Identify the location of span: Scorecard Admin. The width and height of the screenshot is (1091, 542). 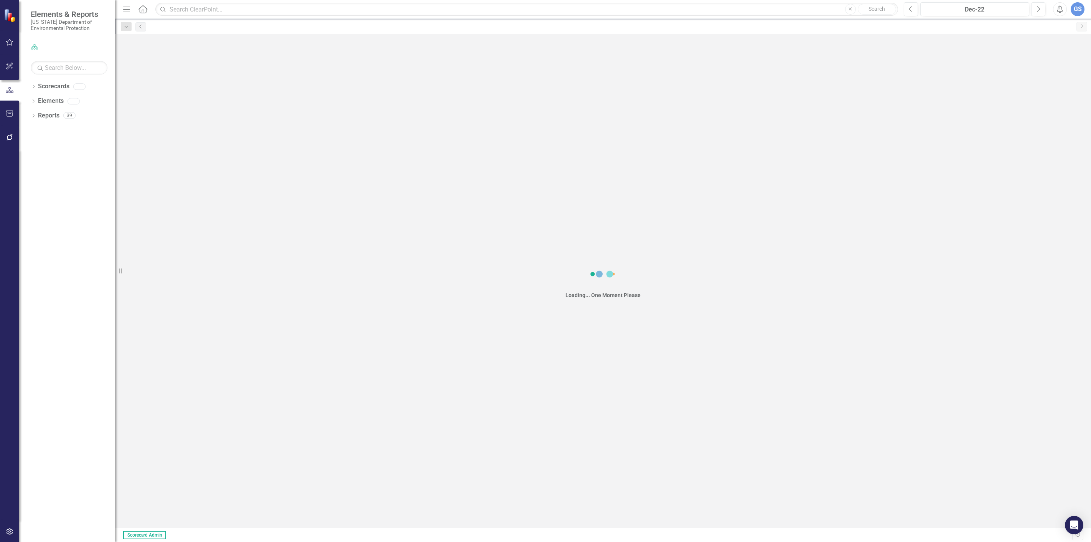
(144, 535).